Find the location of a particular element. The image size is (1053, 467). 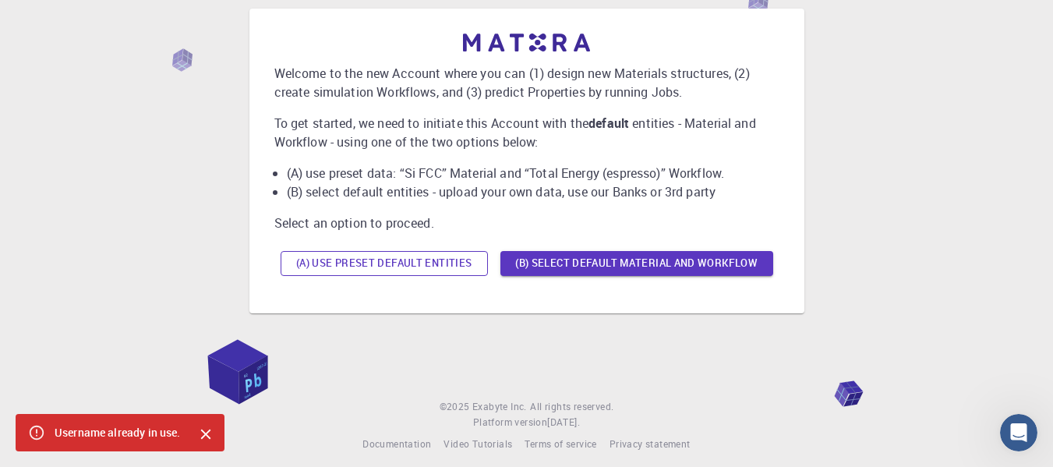

span: Terms of service is located at coordinates (561, 444).